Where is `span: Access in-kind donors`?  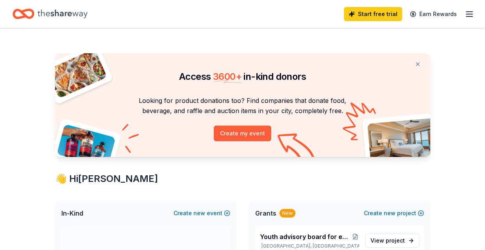
span: Access in-kind donors is located at coordinates (242, 76).